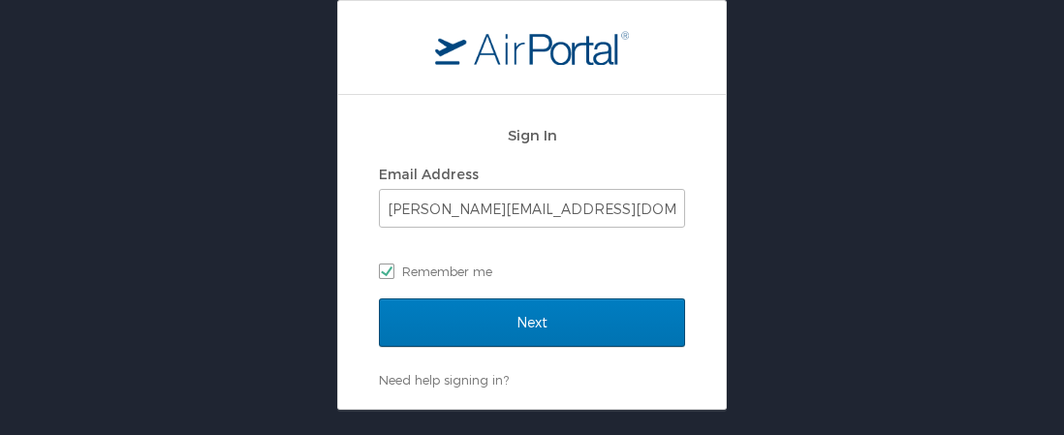 Image resolution: width=1064 pixels, height=435 pixels. What do you see at coordinates (532, 47) in the screenshot?
I see `img: logo` at bounding box center [532, 47].